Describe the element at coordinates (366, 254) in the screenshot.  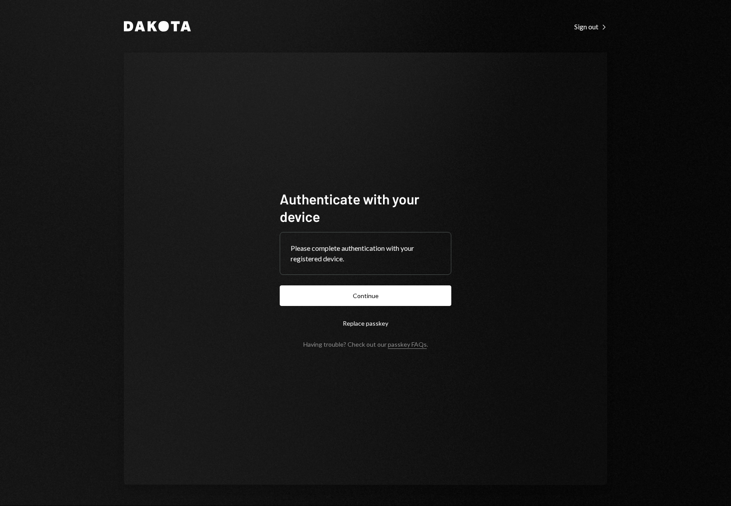
I see `div: Please complete authentication with your registered device.` at that location.